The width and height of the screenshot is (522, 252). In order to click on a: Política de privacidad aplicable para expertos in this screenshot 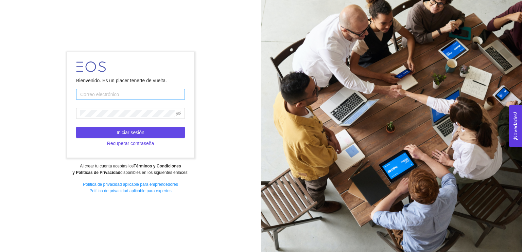, I will do `click(130, 191)`.